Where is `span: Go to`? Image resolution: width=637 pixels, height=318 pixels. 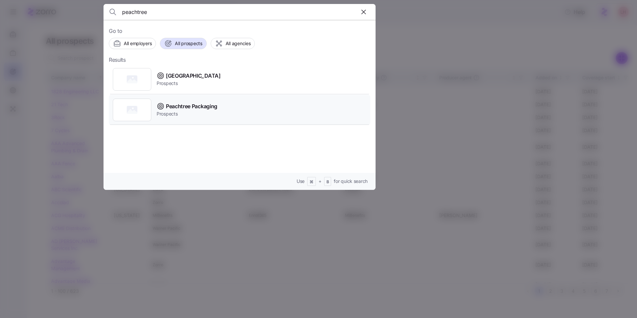
span: Go to is located at coordinates (239, 31).